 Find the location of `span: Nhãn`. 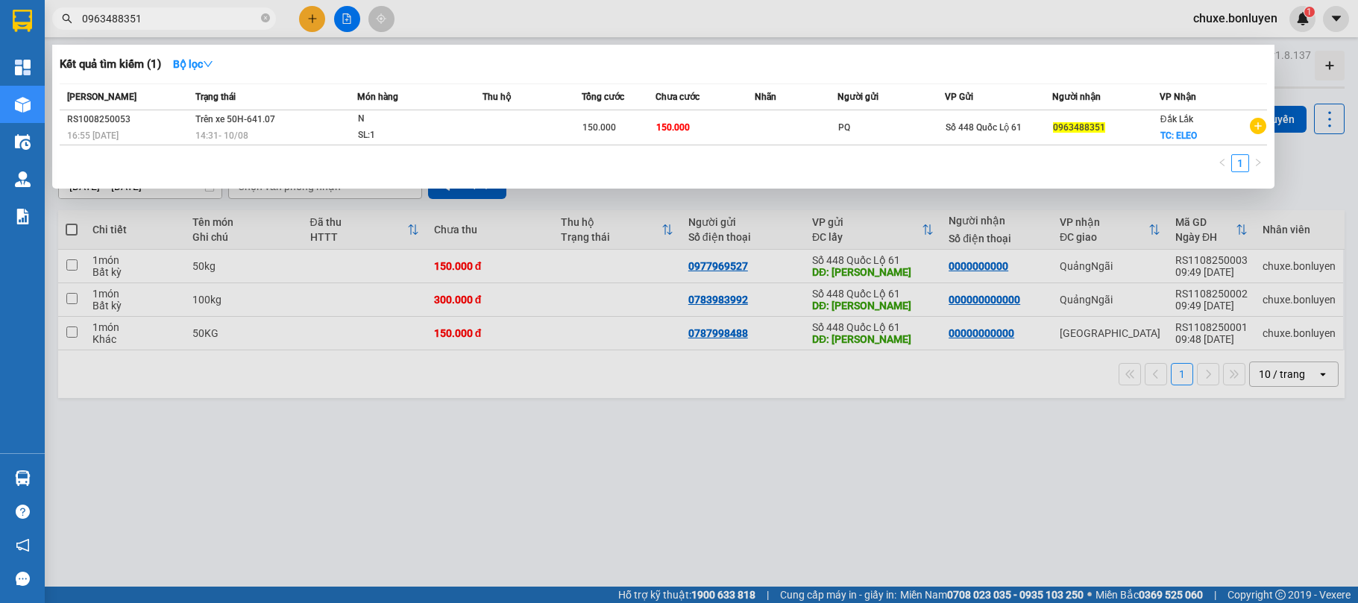

span: Nhãn is located at coordinates (765, 97).